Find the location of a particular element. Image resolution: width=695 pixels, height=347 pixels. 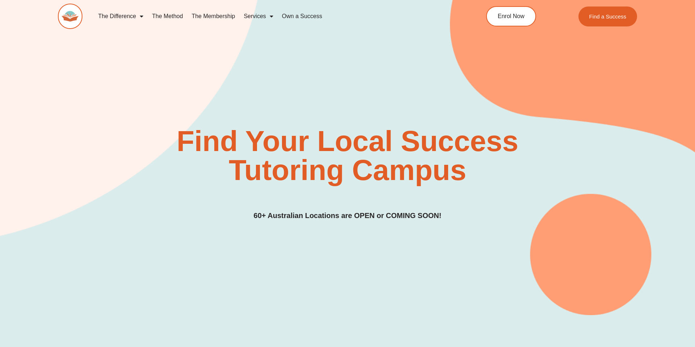

h3: 60+ Australian Locations are OPEN or COMING SOON! is located at coordinates (348, 215).